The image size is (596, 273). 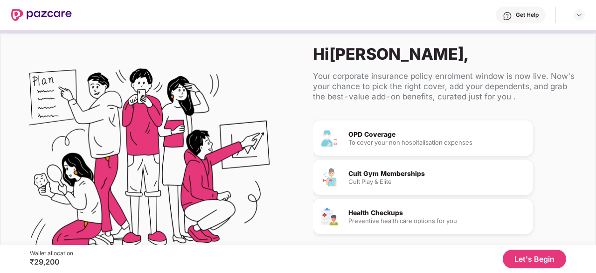 What do you see at coordinates (437, 181) in the screenshot?
I see `div: Cult Play & Elite` at bounding box center [437, 181].